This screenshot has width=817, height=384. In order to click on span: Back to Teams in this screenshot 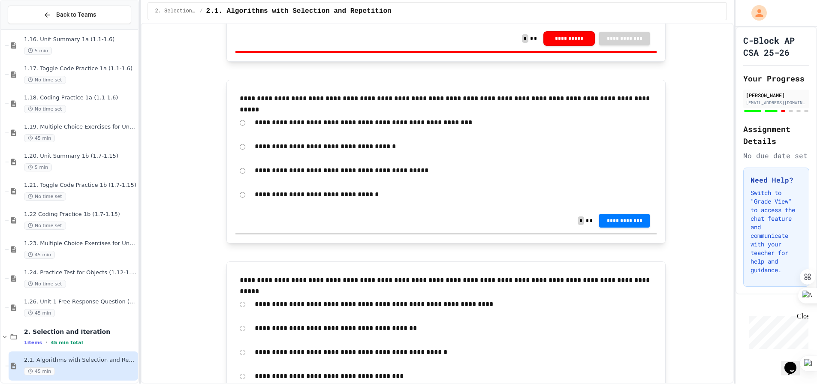, I will do `click(76, 15)`.